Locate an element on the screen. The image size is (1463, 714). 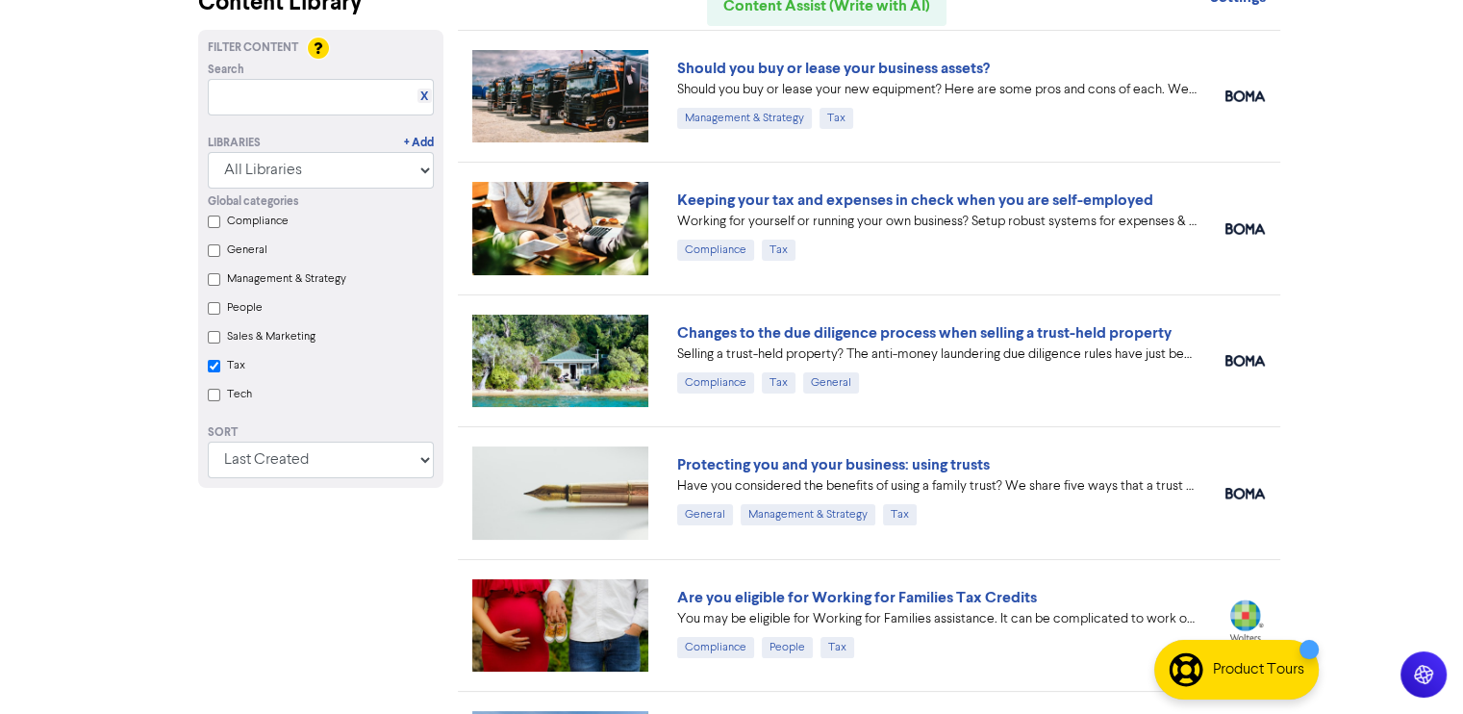
div: Have you considered the benefits of using a family trust? We share five ways that a trust can hel... is located at coordinates (937, 486).